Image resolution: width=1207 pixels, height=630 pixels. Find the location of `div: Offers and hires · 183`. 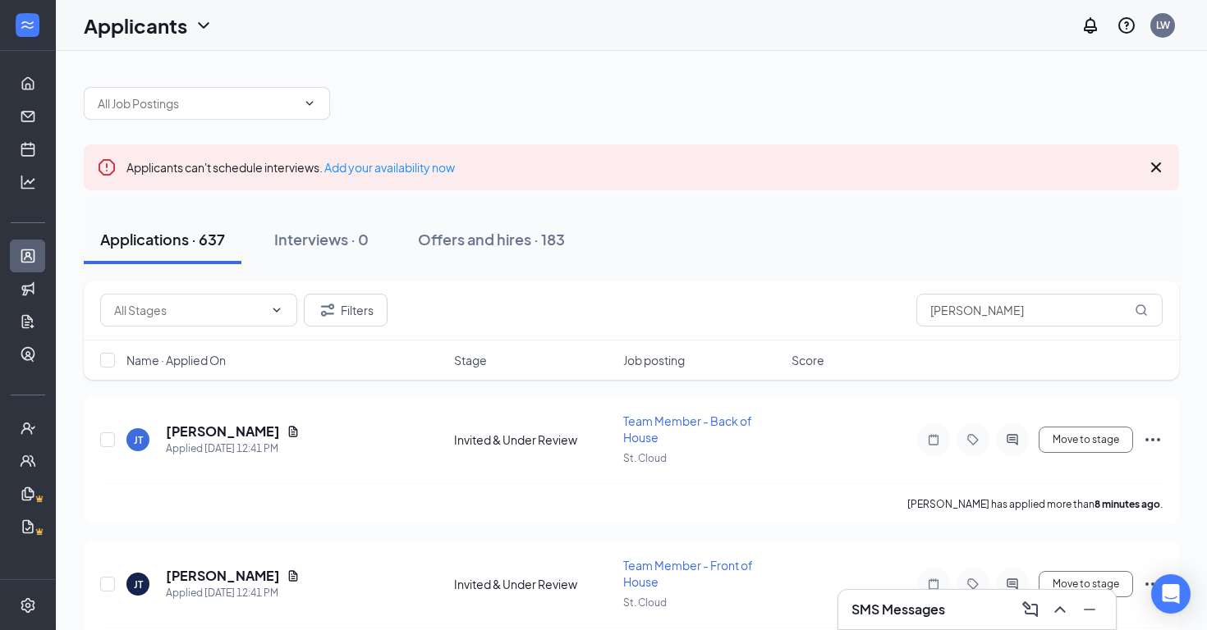

div: Offers and hires · 183 is located at coordinates (491, 239).